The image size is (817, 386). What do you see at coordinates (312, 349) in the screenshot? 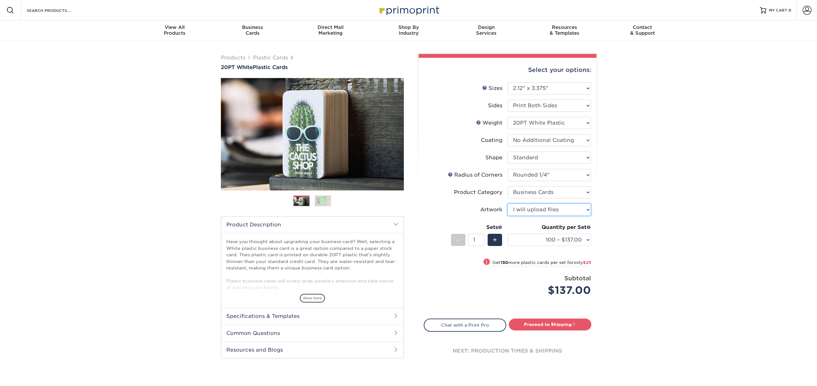
I see `h2: Resources and Blogs` at bounding box center [312, 349].